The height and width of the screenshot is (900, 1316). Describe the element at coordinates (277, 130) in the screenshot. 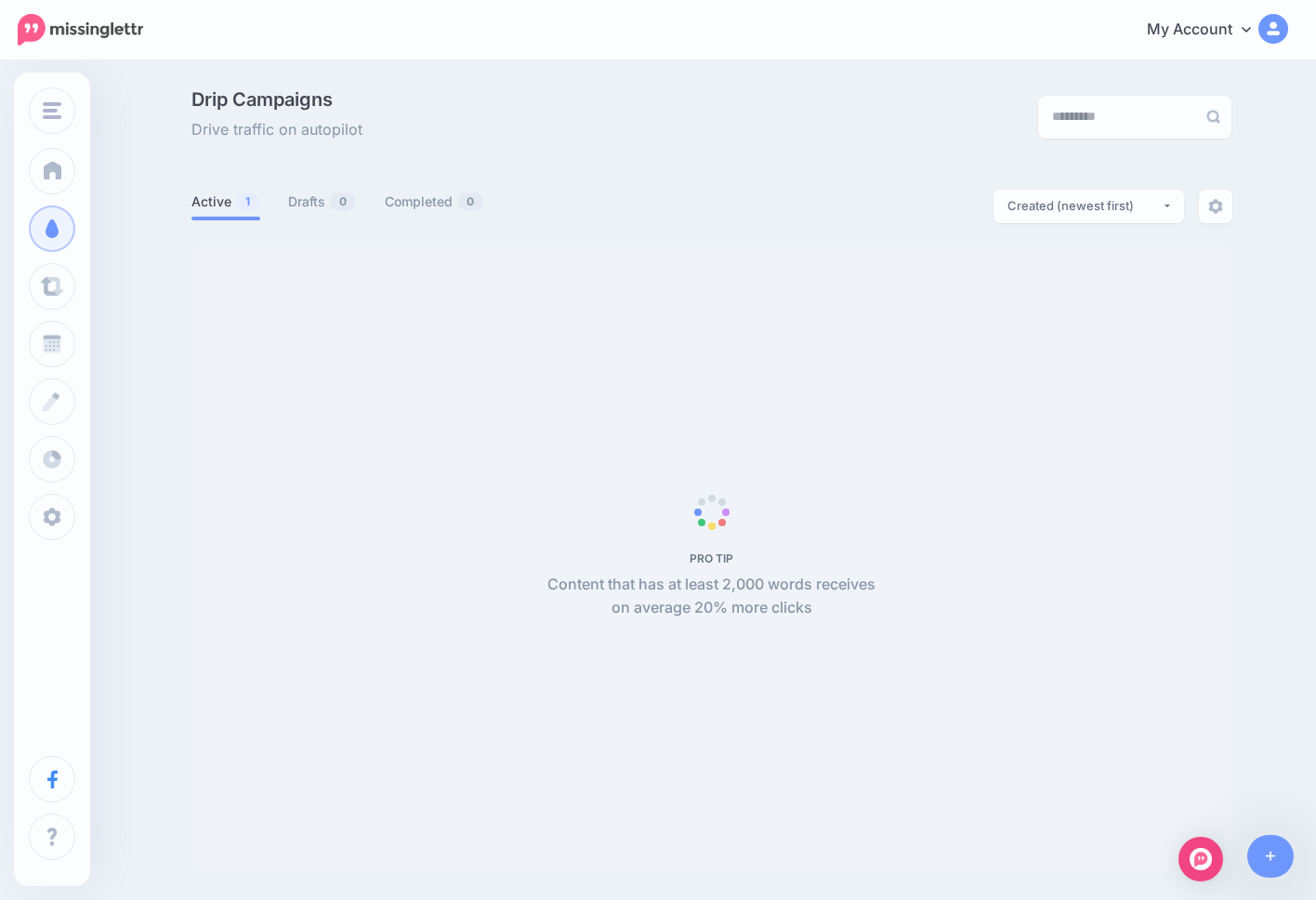

I see `span: Drive traffic on autopilot` at that location.